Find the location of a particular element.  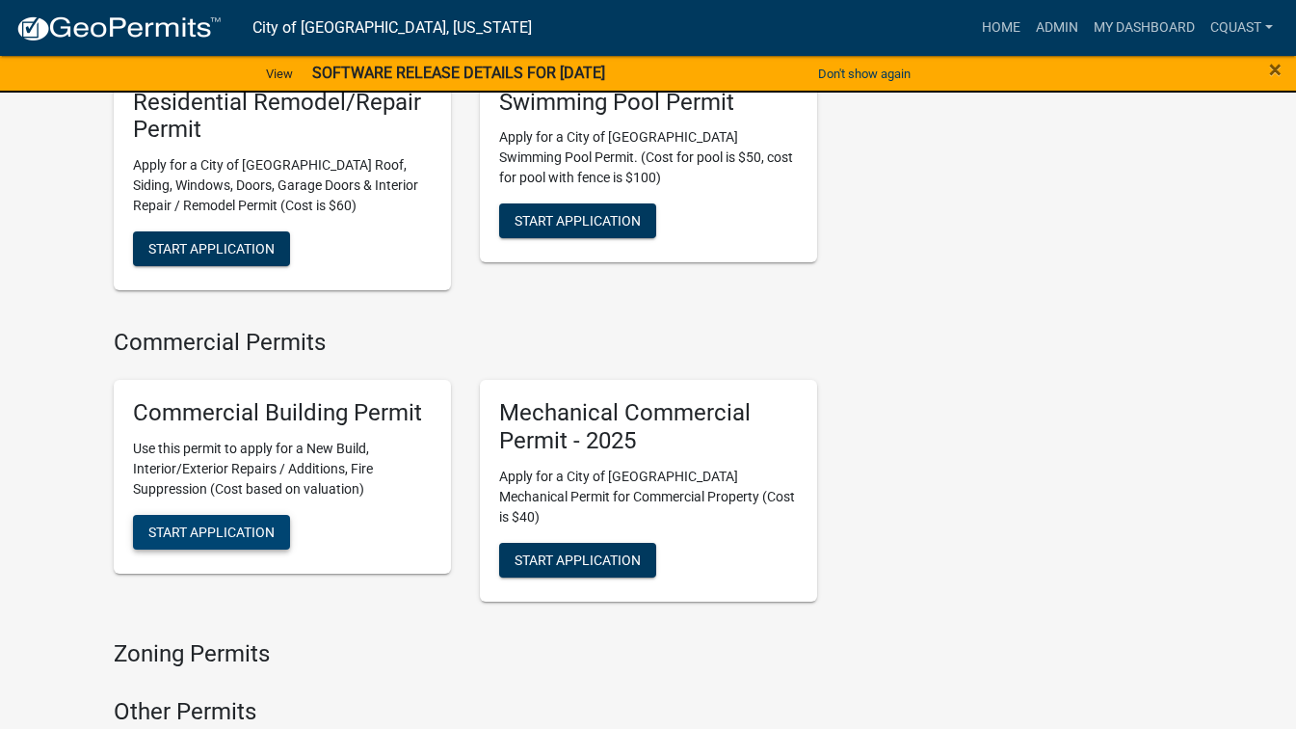

button: Don't show again is located at coordinates (864, 73).